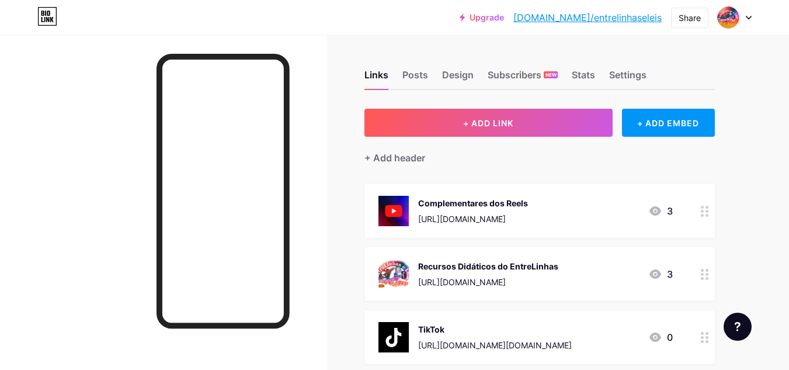  Describe the element at coordinates (690, 18) in the screenshot. I see `div: Share` at that location.